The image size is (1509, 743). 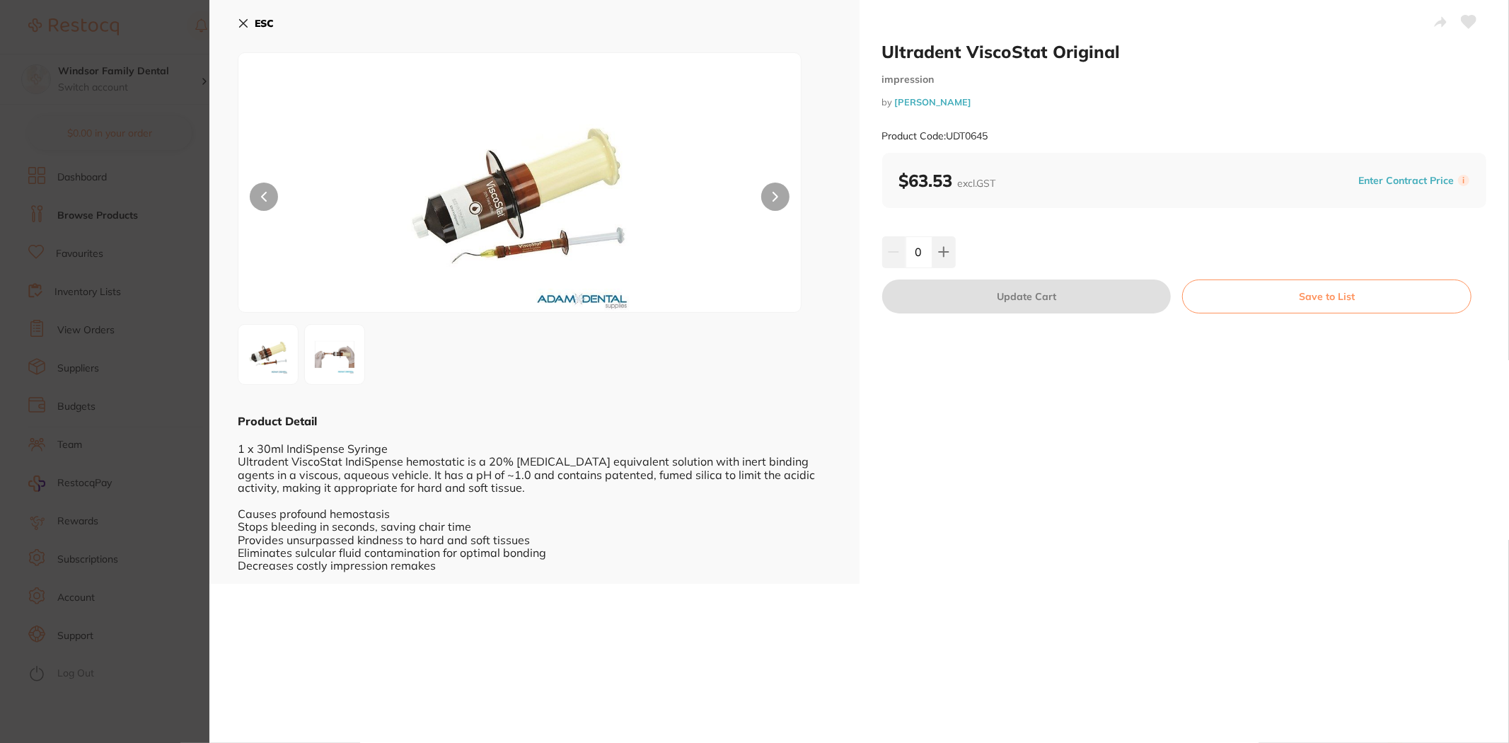 What do you see at coordinates (264, 23) in the screenshot?
I see `b: ESC` at bounding box center [264, 23].